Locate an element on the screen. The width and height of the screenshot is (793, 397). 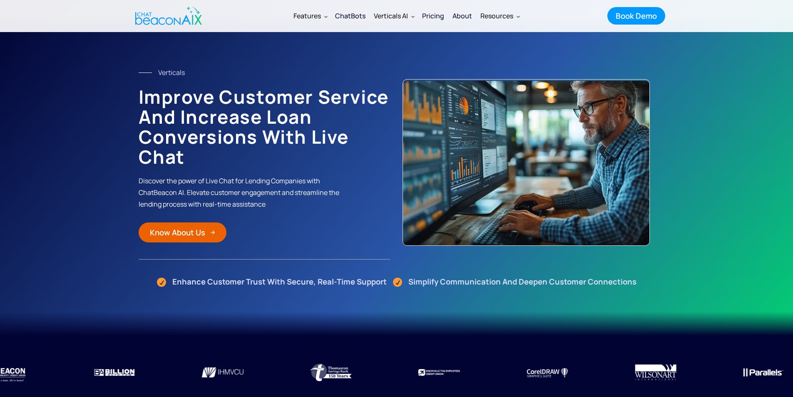
img: Empeople Credit Union using ChatBeaconAI is located at coordinates (223, 372).